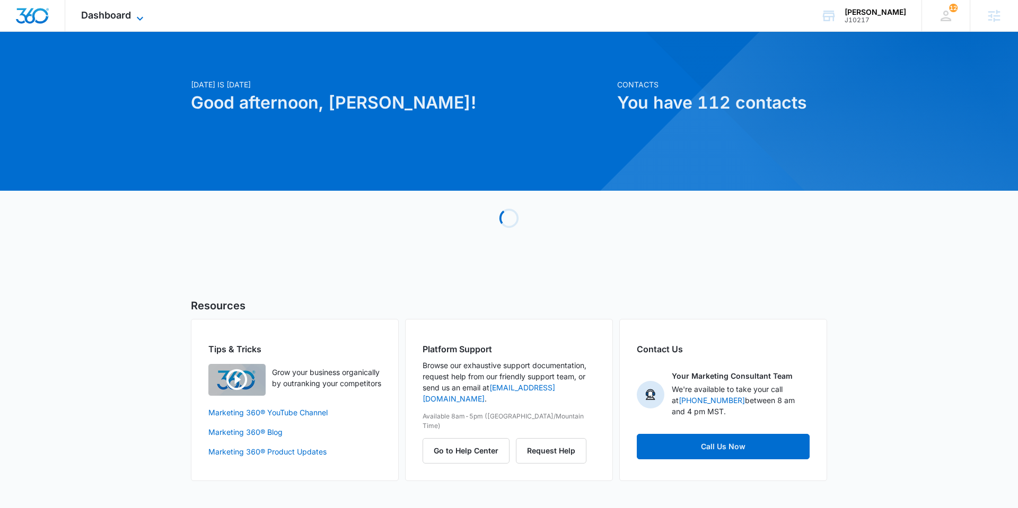 Image resolution: width=1018 pixels, height=508 pixels. I want to click on h2: Contact Us, so click(723, 349).